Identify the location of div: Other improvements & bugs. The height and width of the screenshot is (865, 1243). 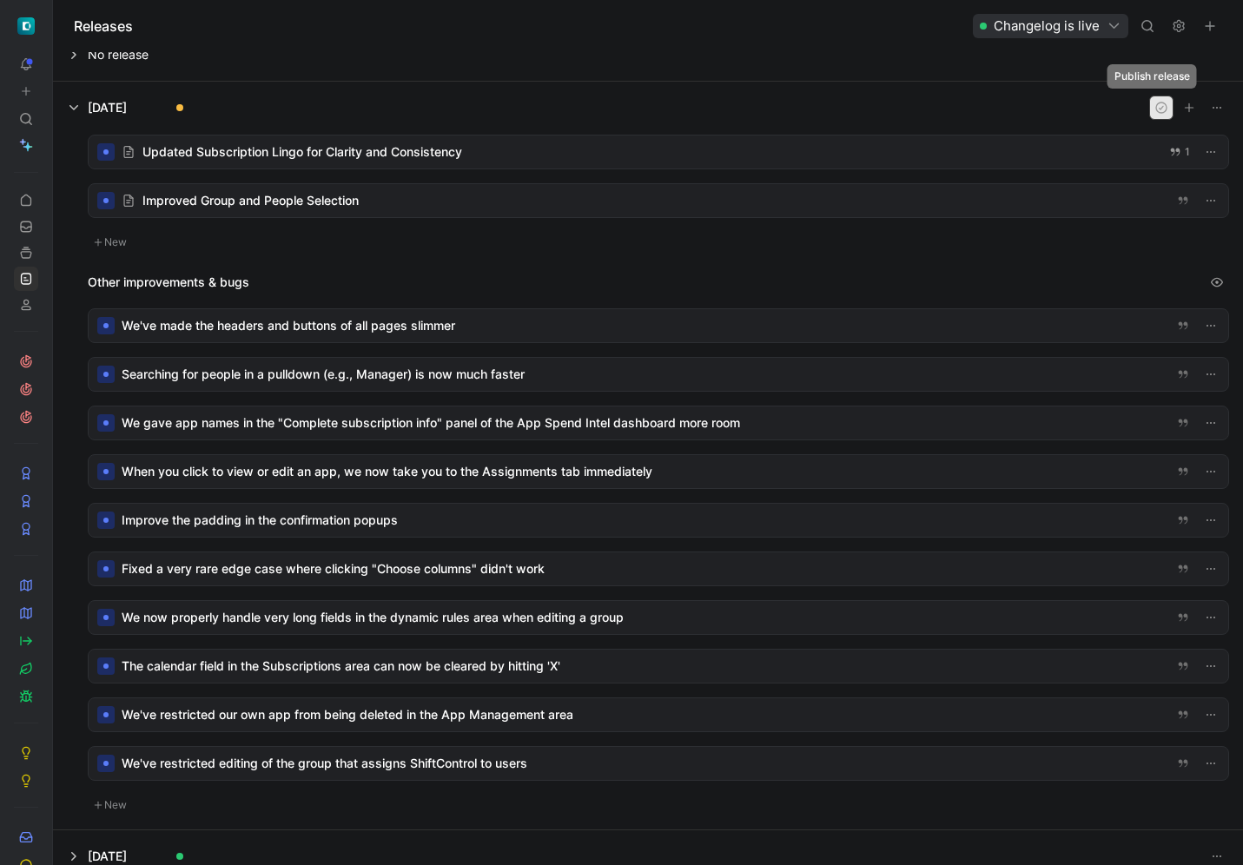
(658, 282).